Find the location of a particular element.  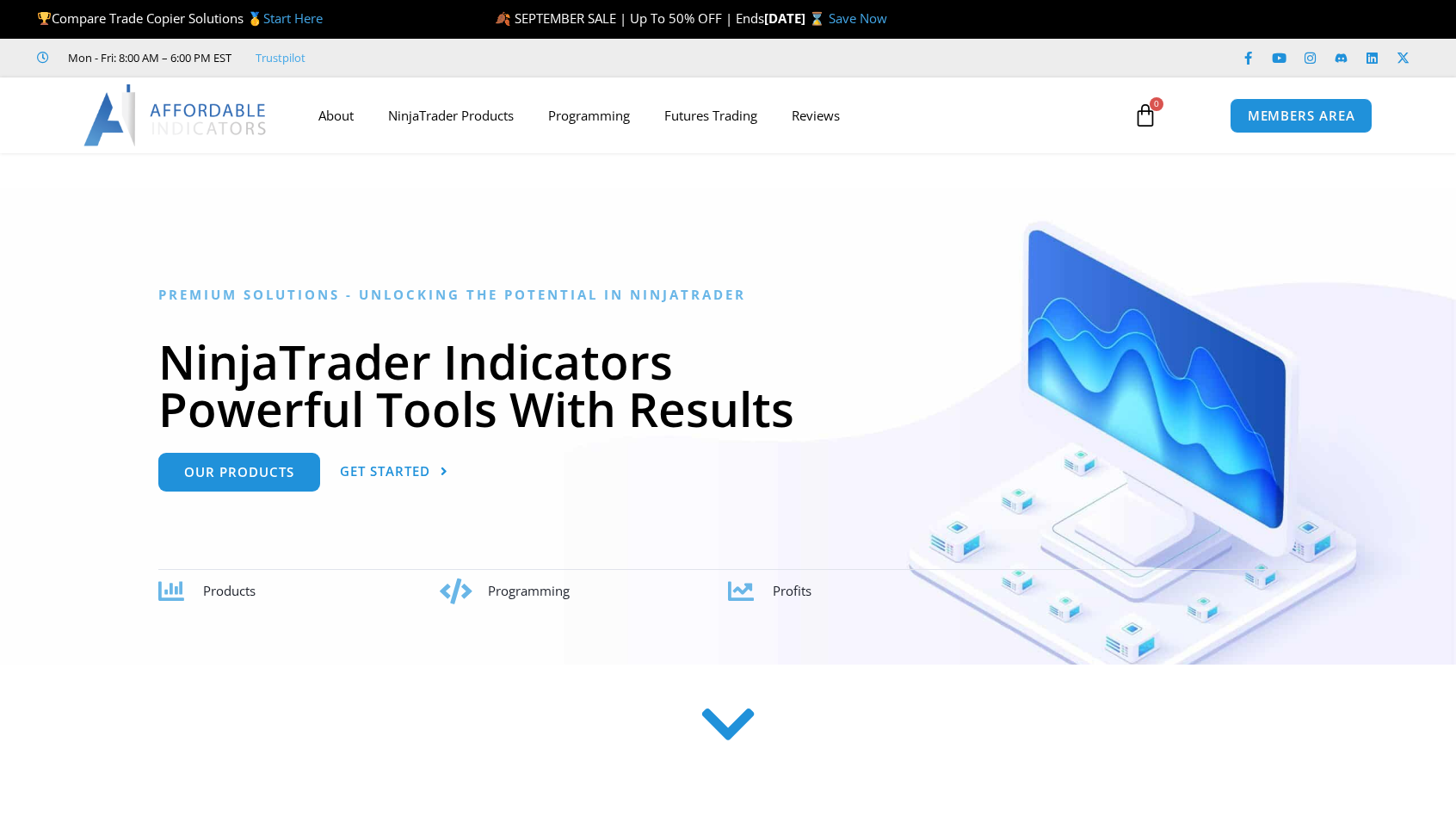

img: LogoAI | Affordable Indicators – NinjaTrader is located at coordinates (176, 115).